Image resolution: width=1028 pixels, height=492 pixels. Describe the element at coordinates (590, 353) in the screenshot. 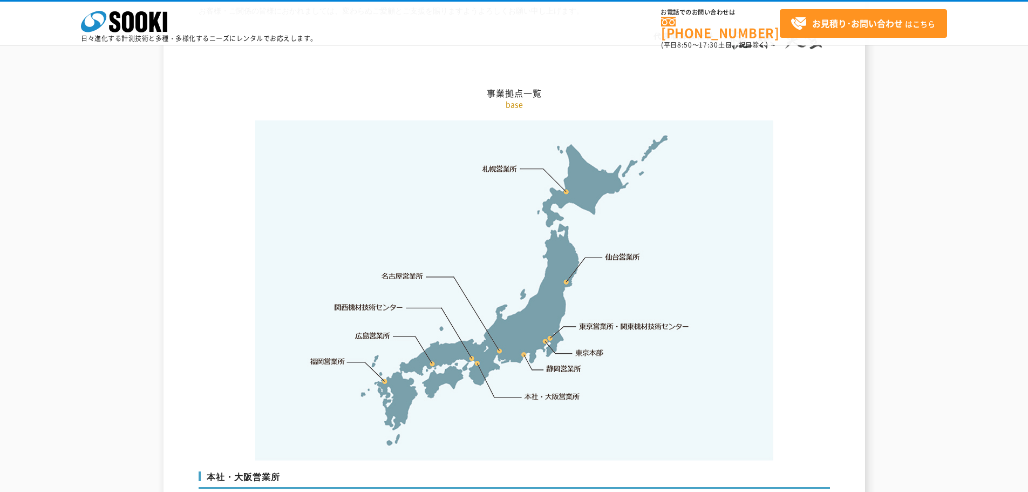

I see `a: 東京本部` at that location.